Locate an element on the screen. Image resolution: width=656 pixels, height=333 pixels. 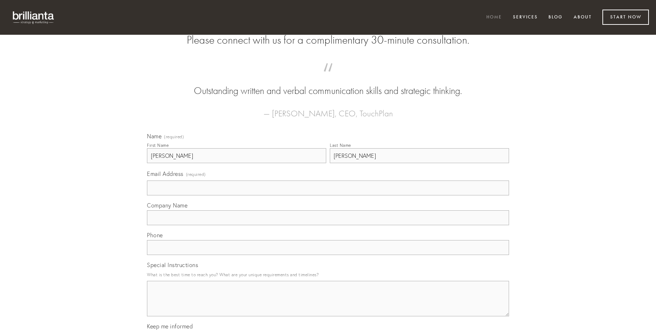
span: Keep me informed is located at coordinates (170, 327).